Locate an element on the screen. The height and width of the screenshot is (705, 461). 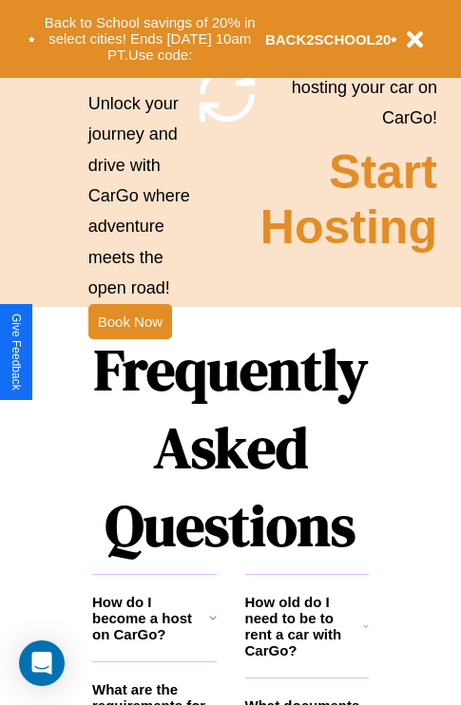
h2: Start Hosting is located at coordinates (349, 199).